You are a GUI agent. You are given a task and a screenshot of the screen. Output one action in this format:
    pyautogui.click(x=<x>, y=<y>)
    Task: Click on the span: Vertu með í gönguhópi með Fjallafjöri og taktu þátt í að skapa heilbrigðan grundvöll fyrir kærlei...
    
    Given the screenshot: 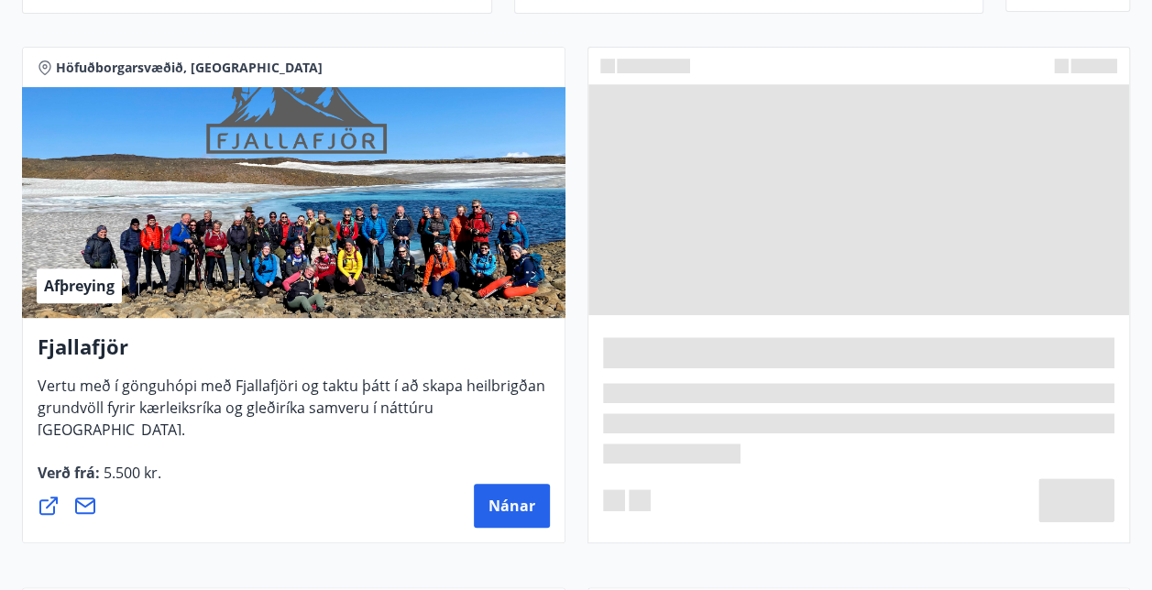 What is the action you would take?
    pyautogui.click(x=292, y=415)
    